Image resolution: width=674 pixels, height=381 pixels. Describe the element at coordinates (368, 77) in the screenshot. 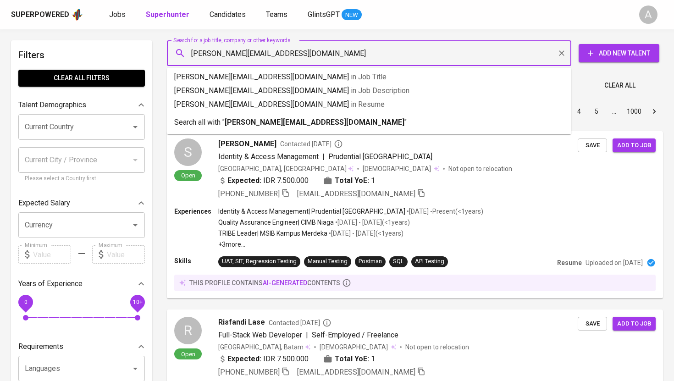

I see `span: in Job Title` at that location.